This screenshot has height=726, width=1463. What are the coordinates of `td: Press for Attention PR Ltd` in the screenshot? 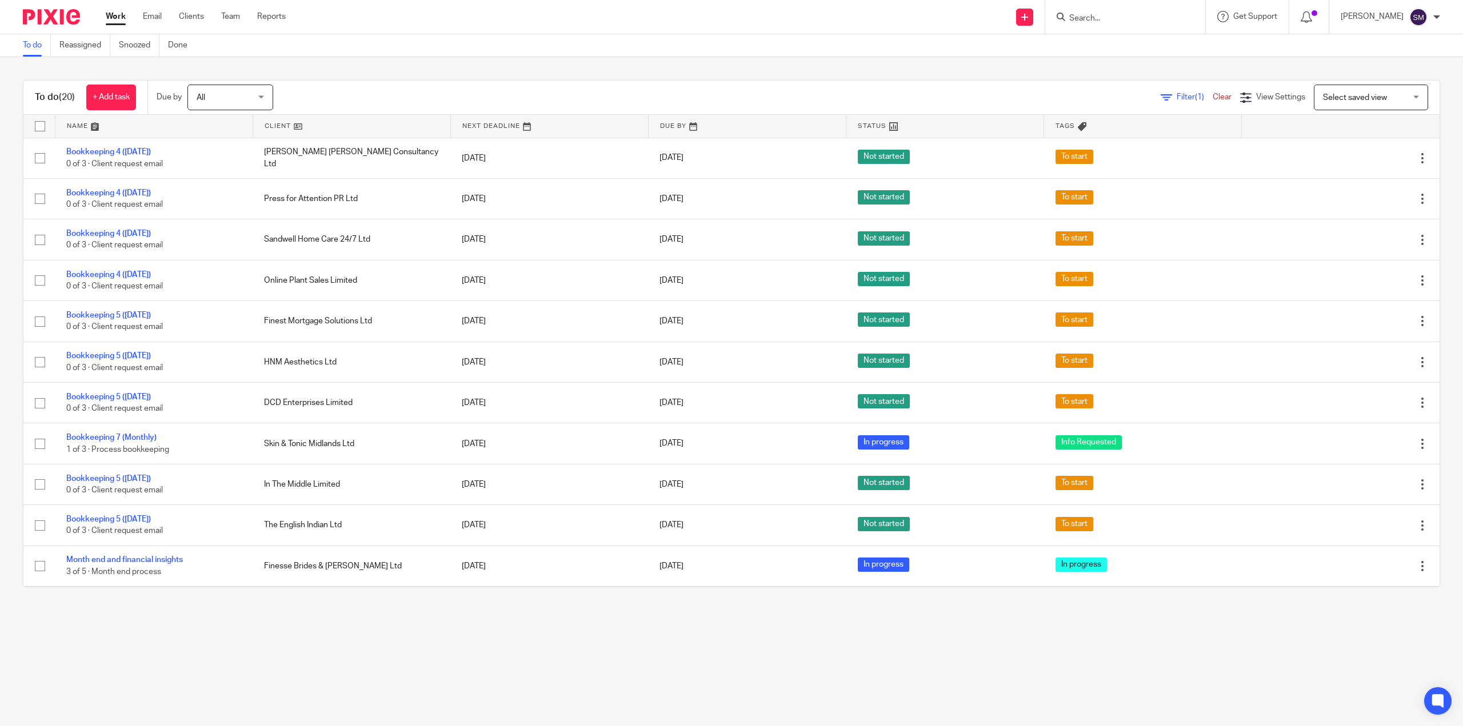 It's located at (351, 198).